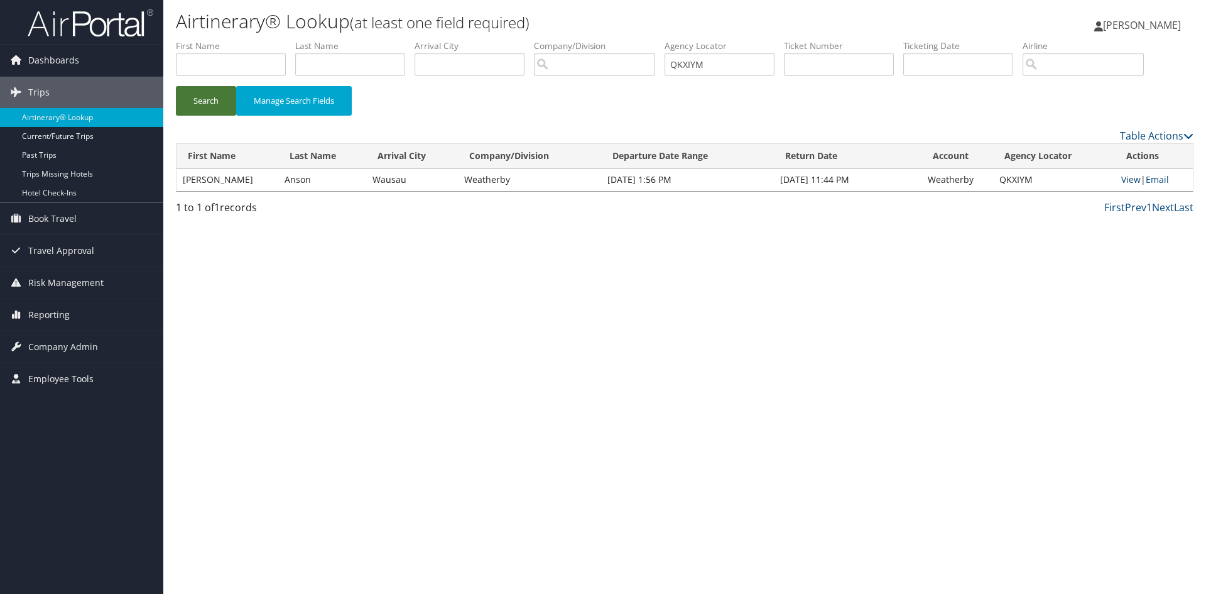  What do you see at coordinates (217, 207) in the screenshot?
I see `span: 1` at bounding box center [217, 207].